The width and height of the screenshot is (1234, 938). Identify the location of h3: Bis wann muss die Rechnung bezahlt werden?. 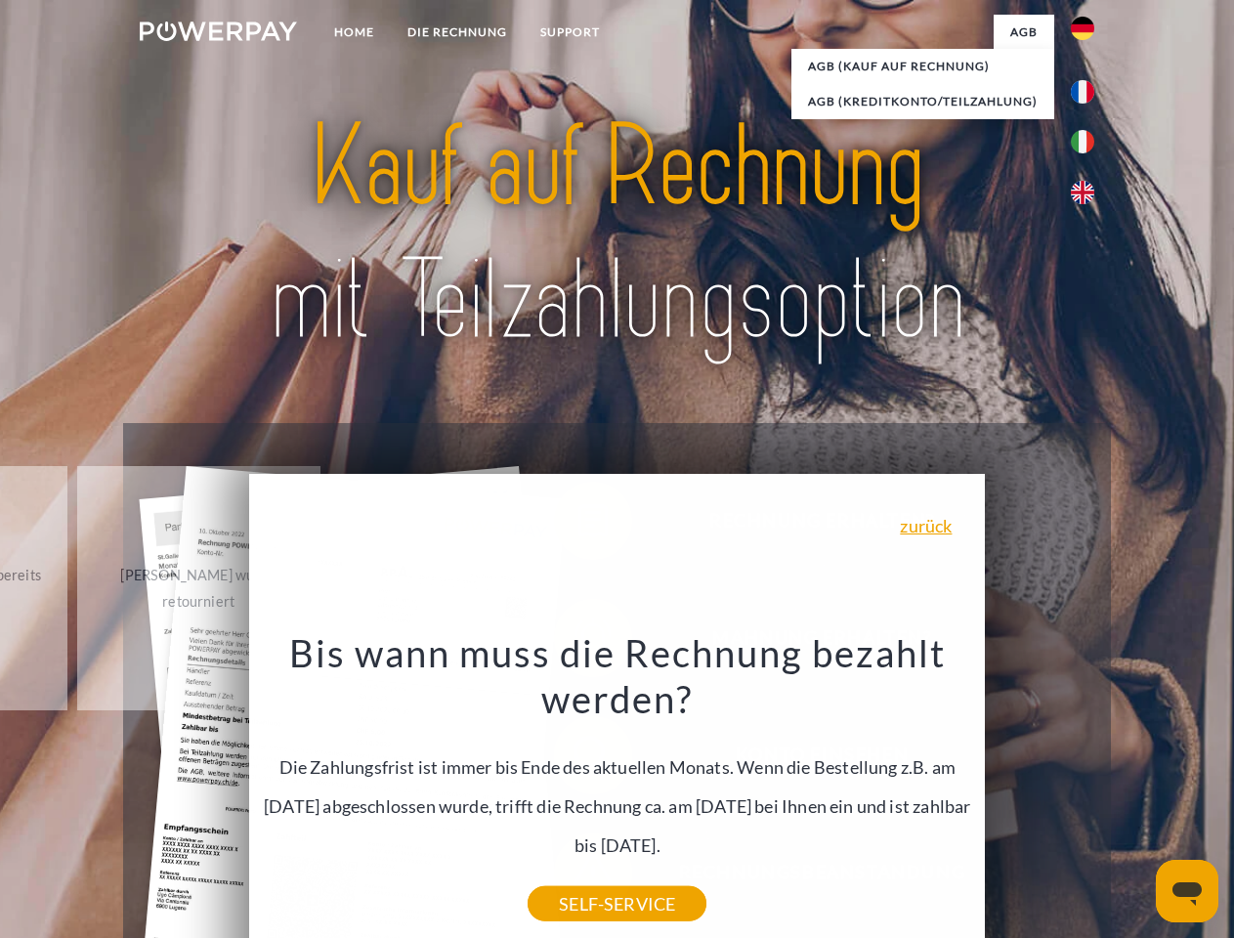
(617, 676).